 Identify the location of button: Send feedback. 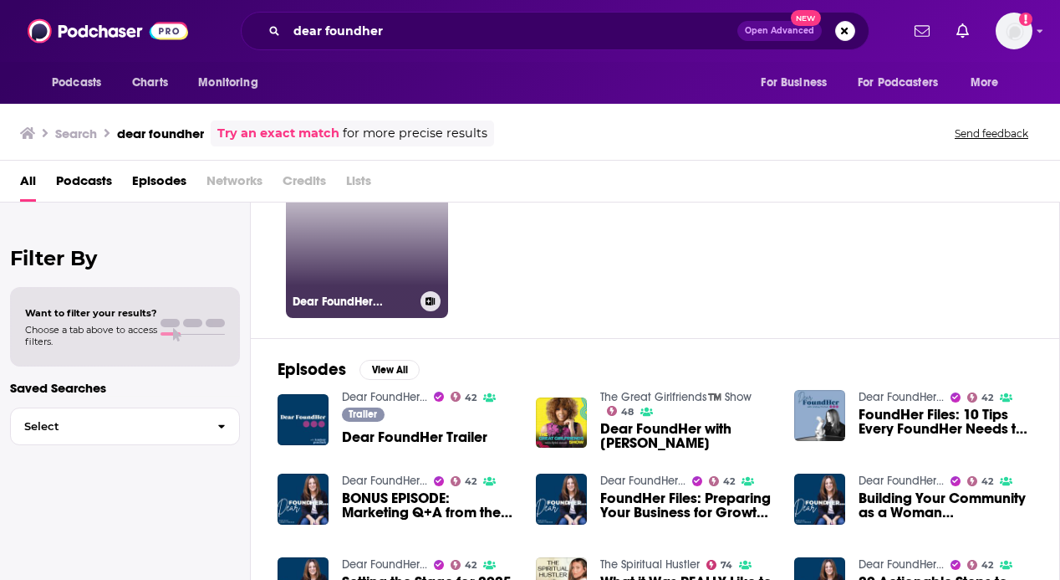
(992, 133).